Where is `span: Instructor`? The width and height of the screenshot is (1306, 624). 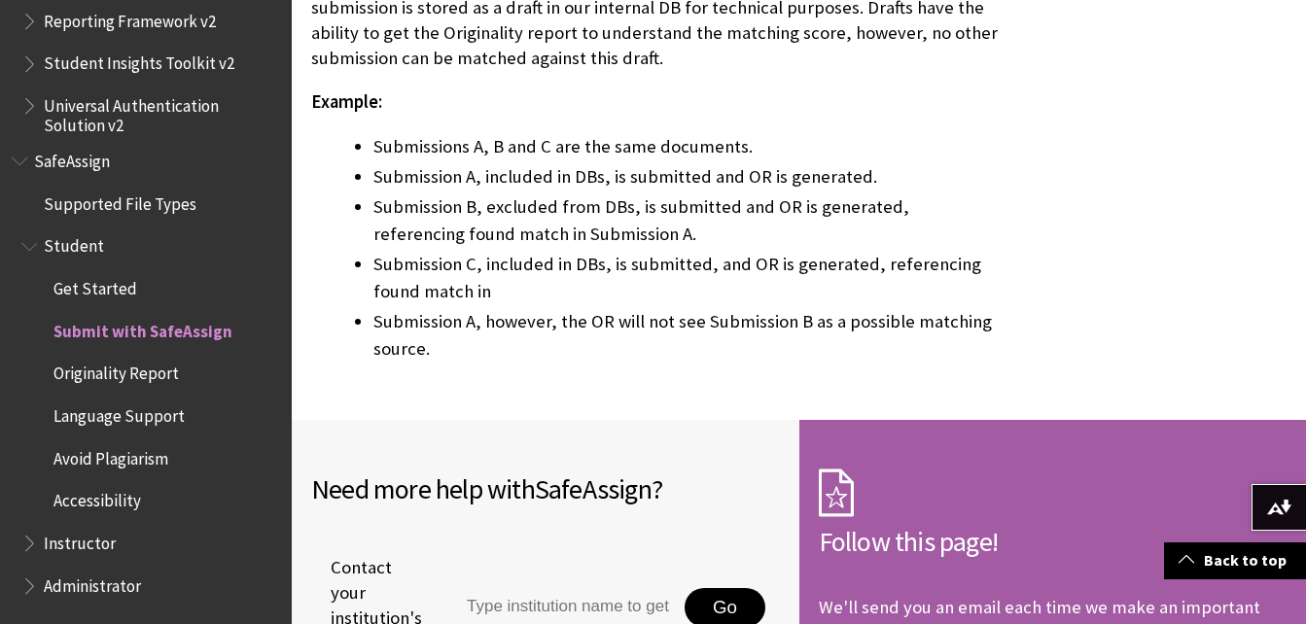 span: Instructor is located at coordinates (80, 540).